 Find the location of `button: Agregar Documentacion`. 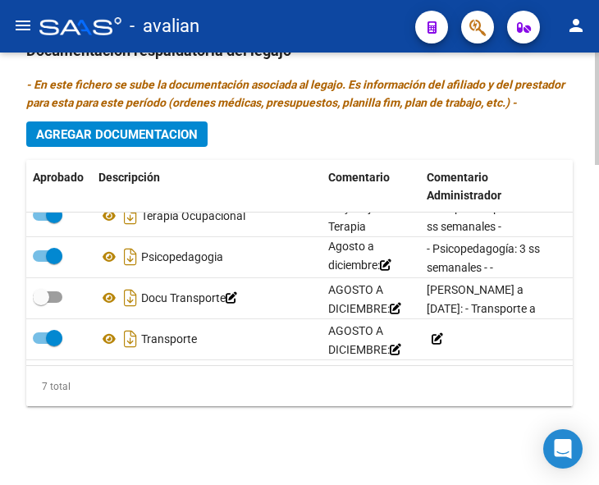

button: Agregar Documentacion is located at coordinates (117, 134).